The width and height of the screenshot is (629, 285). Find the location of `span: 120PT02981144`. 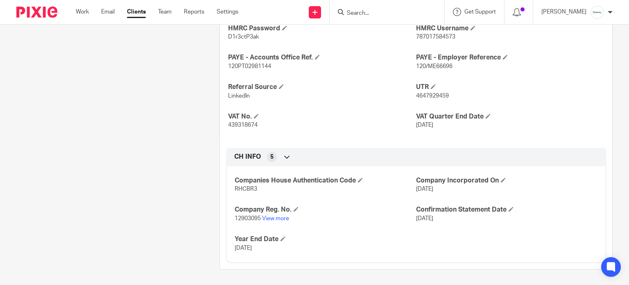

span: 120PT02981144 is located at coordinates (249, 66).